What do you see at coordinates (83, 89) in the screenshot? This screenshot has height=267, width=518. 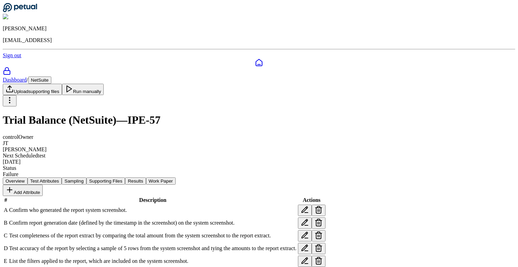 I see `button: Run manually` at bounding box center [83, 89].